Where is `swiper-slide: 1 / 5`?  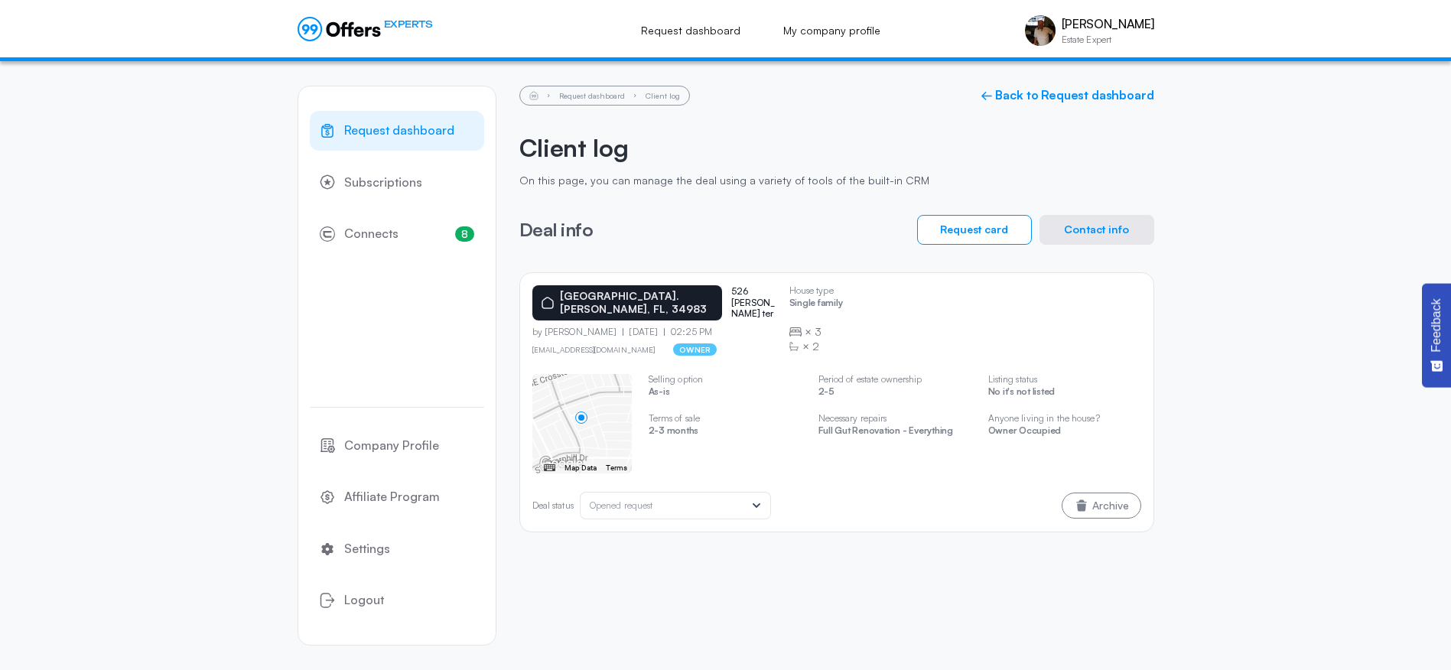
swiper-slide: 1 / 5 is located at coordinates (582, 424).